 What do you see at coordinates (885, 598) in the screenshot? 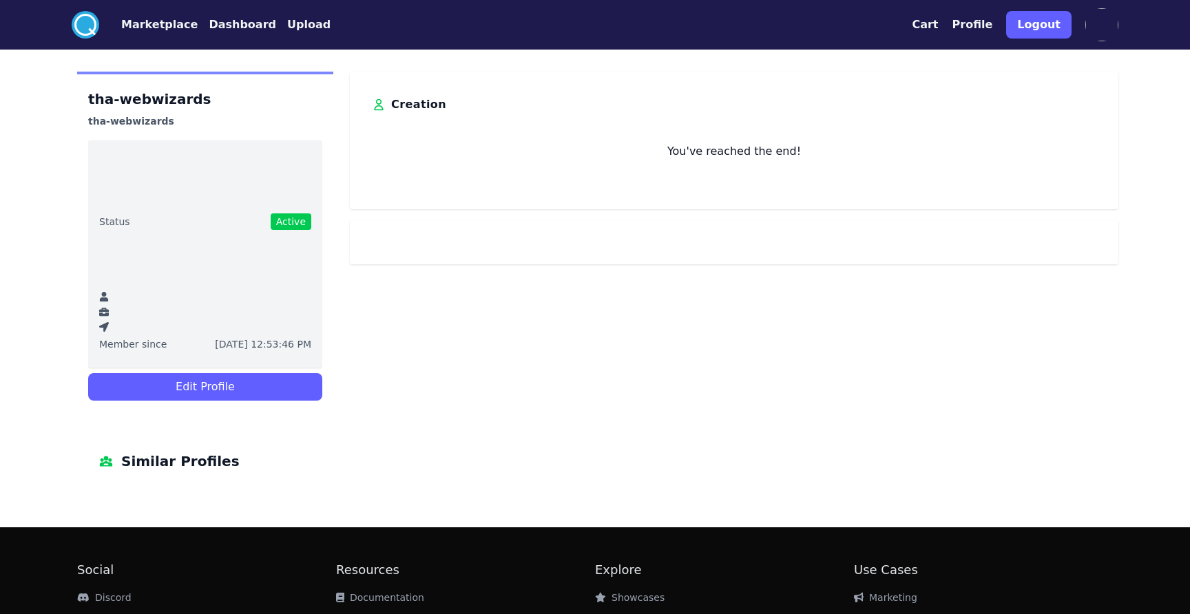
I see `a: Marketing` at bounding box center [885, 598].